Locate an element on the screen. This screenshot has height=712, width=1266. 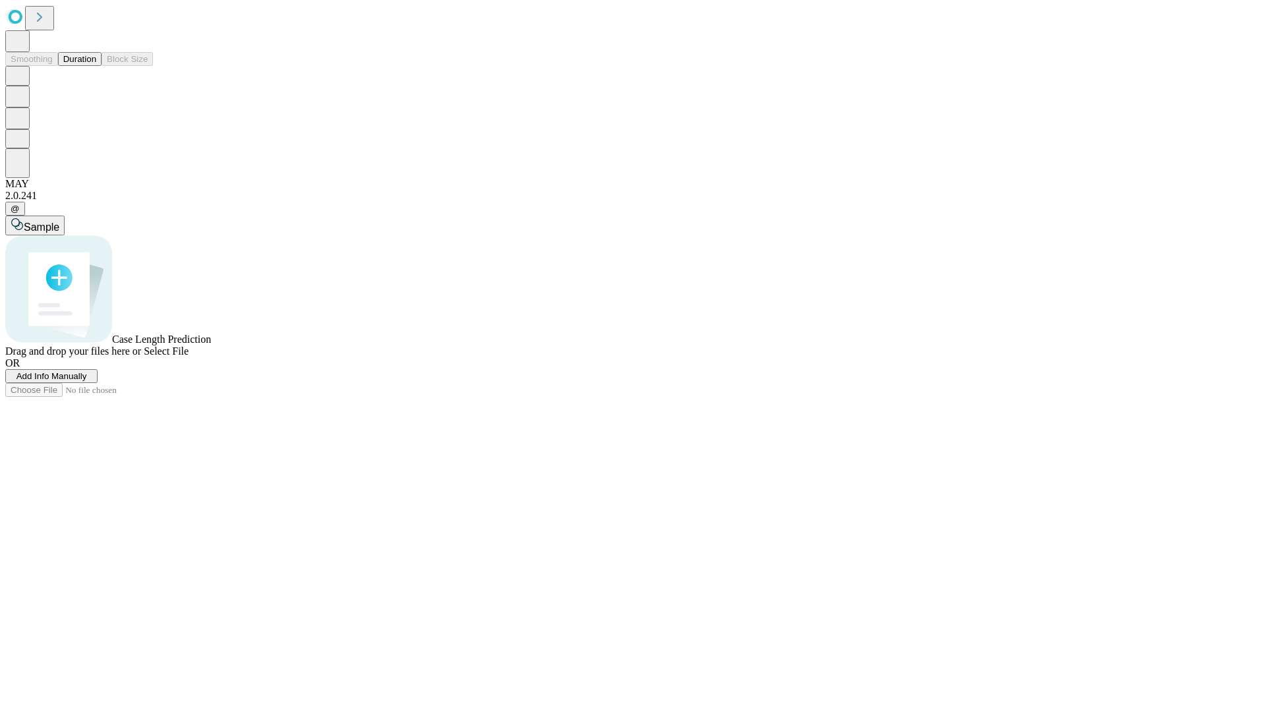
span: Select File is located at coordinates (166, 351).